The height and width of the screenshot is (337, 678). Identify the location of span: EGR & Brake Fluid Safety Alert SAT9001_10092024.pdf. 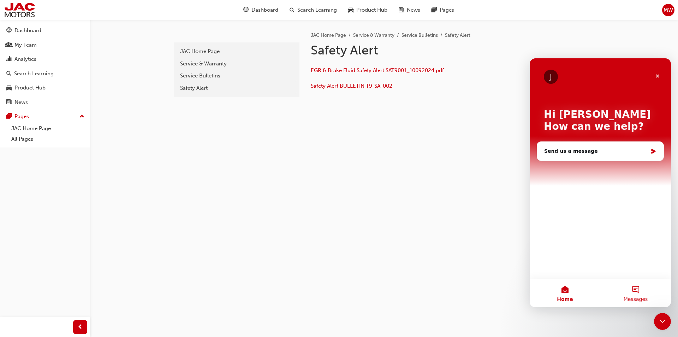
(377, 70).